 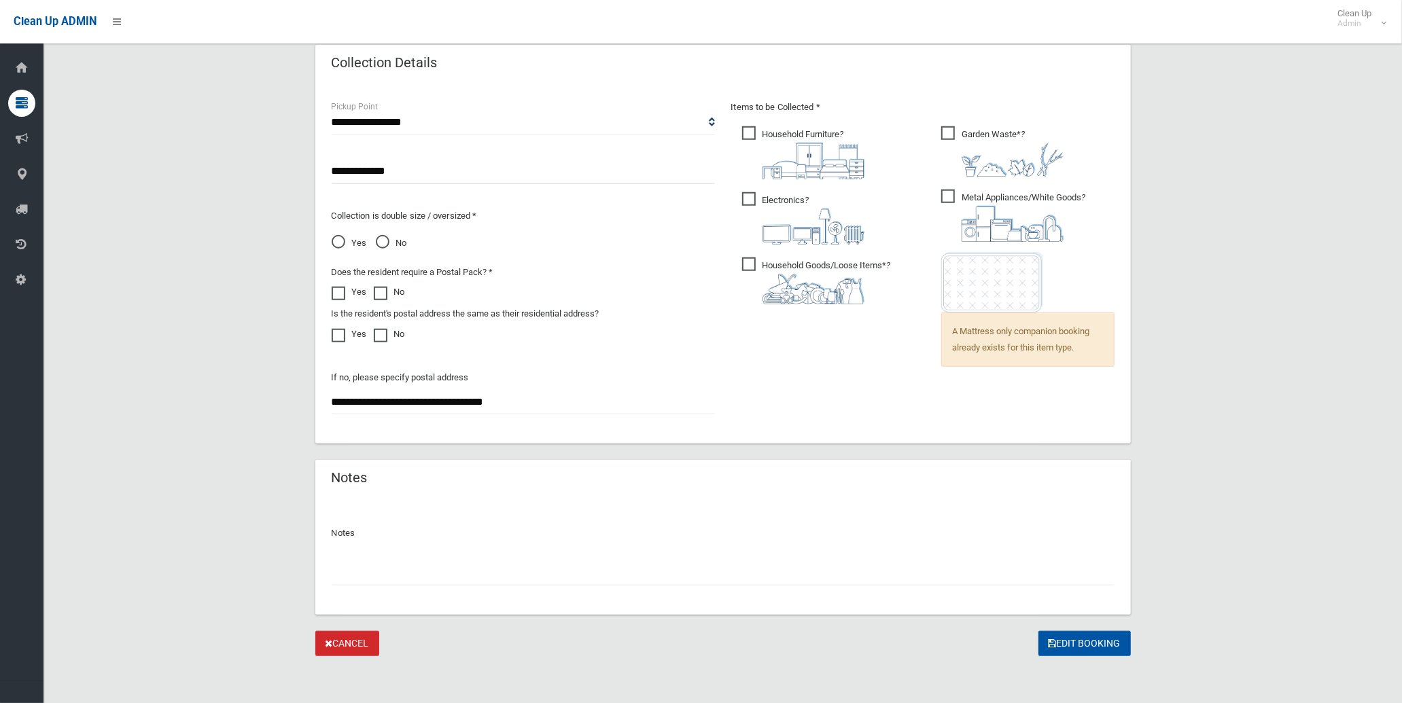 What do you see at coordinates (1084, 643) in the screenshot?
I see `button: Edit Booking` at bounding box center [1084, 643].